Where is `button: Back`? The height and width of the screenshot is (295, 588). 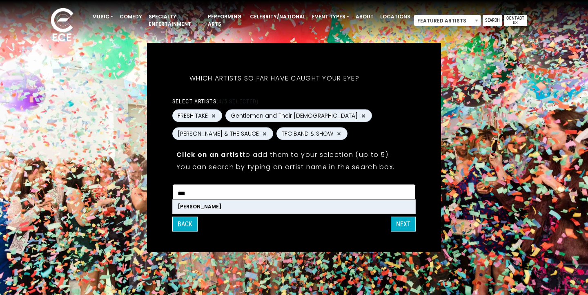 button: Back is located at coordinates (185, 224).